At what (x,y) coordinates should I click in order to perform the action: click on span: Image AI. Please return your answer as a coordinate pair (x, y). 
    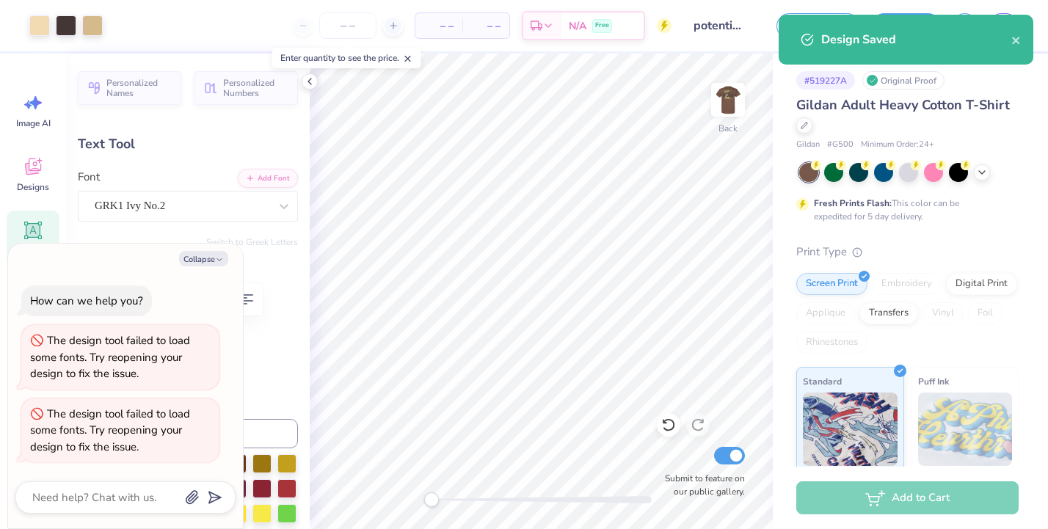
    Looking at the image, I should click on (33, 123).